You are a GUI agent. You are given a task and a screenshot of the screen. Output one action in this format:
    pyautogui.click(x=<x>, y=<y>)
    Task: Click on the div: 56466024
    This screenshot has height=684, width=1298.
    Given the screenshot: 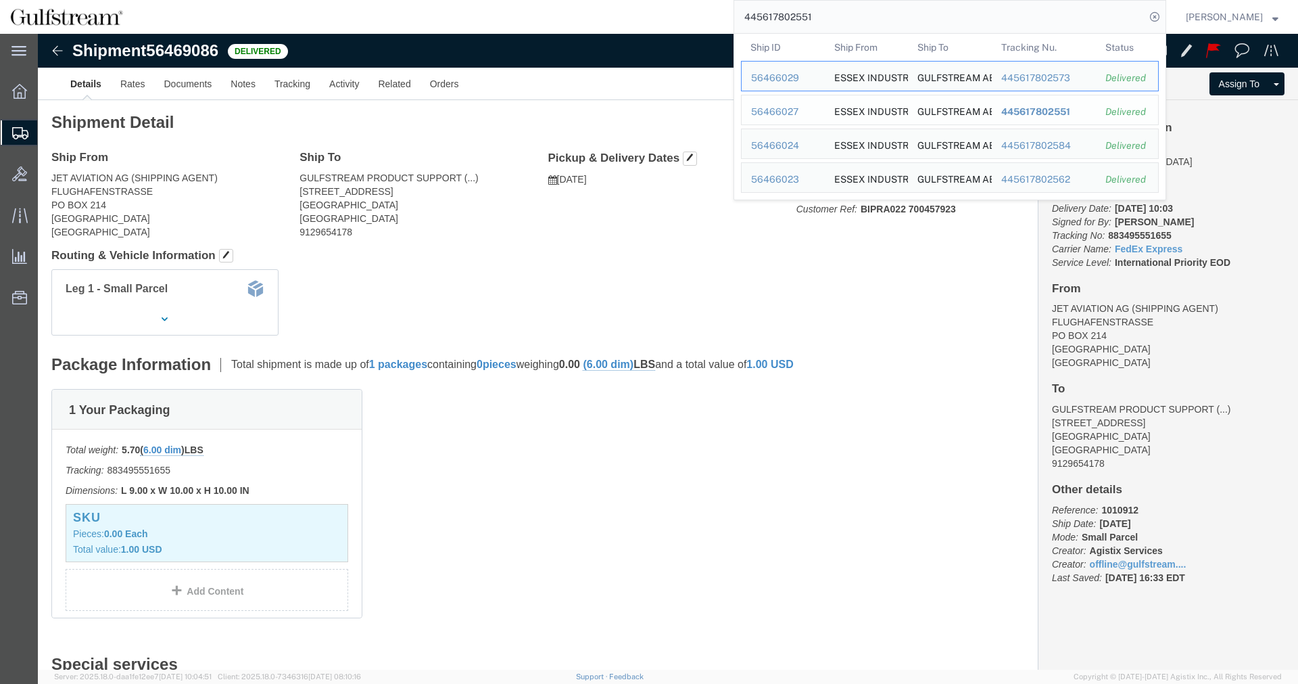 What is the action you would take?
    pyautogui.click(x=783, y=145)
    